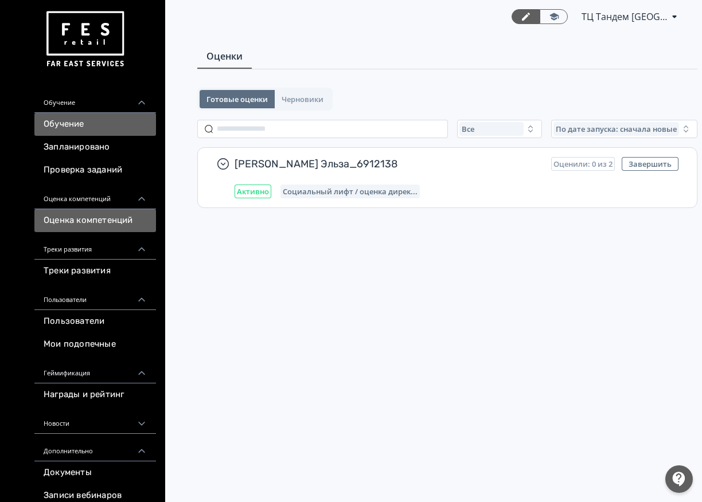 The image size is (702, 502). What do you see at coordinates (95, 370) in the screenshot?
I see `div: Геймификация` at bounding box center [95, 370].